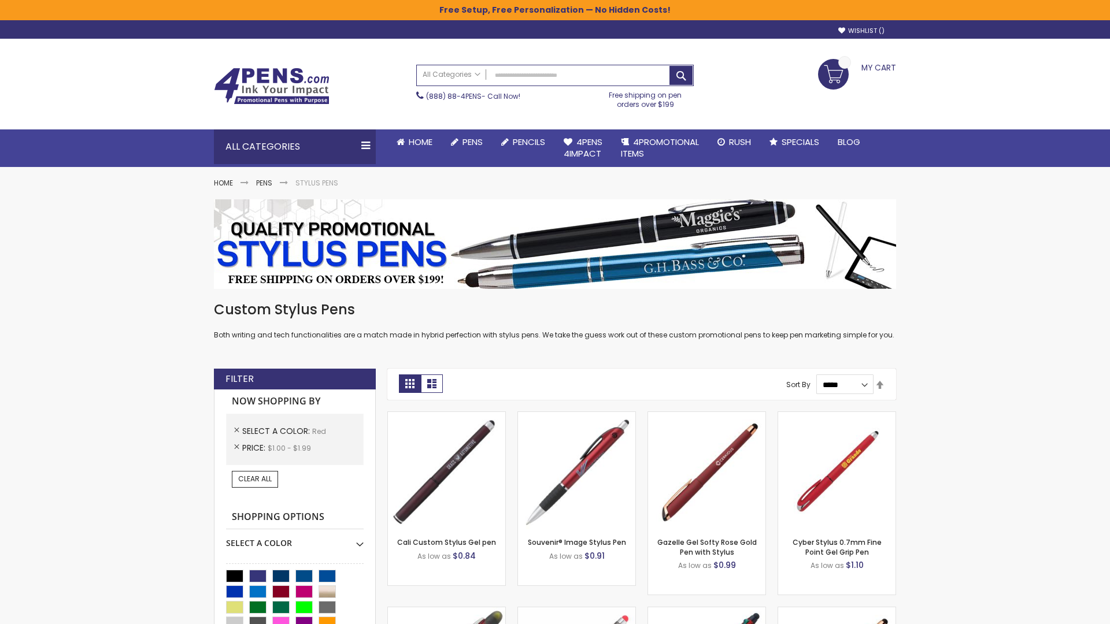 This screenshot has height=624, width=1110. What do you see at coordinates (576, 416) in the screenshot?
I see `a: Souvenir® Image Stylus Pen-Red` at bounding box center [576, 416].